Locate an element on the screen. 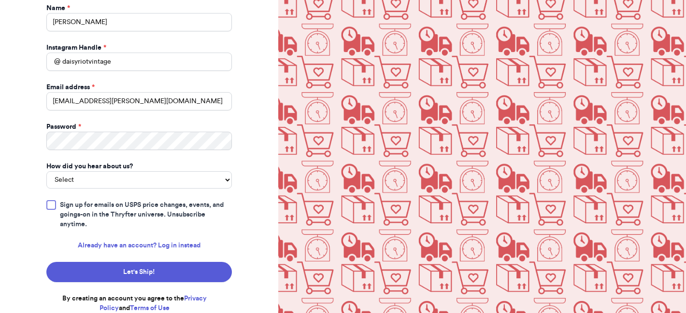 The height and width of the screenshot is (313, 686). a: Terms of Use is located at coordinates (150, 309).